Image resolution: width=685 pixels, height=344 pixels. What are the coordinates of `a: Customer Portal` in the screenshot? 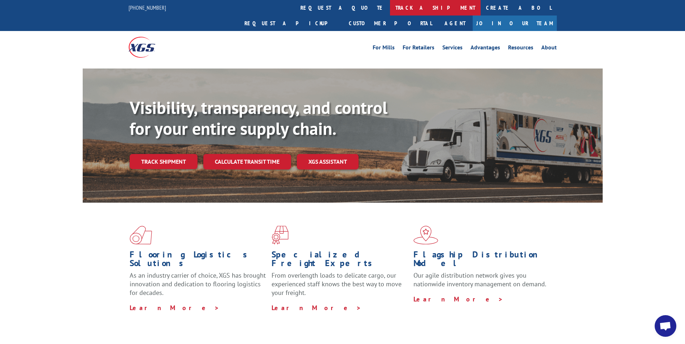 It's located at (390, 23).